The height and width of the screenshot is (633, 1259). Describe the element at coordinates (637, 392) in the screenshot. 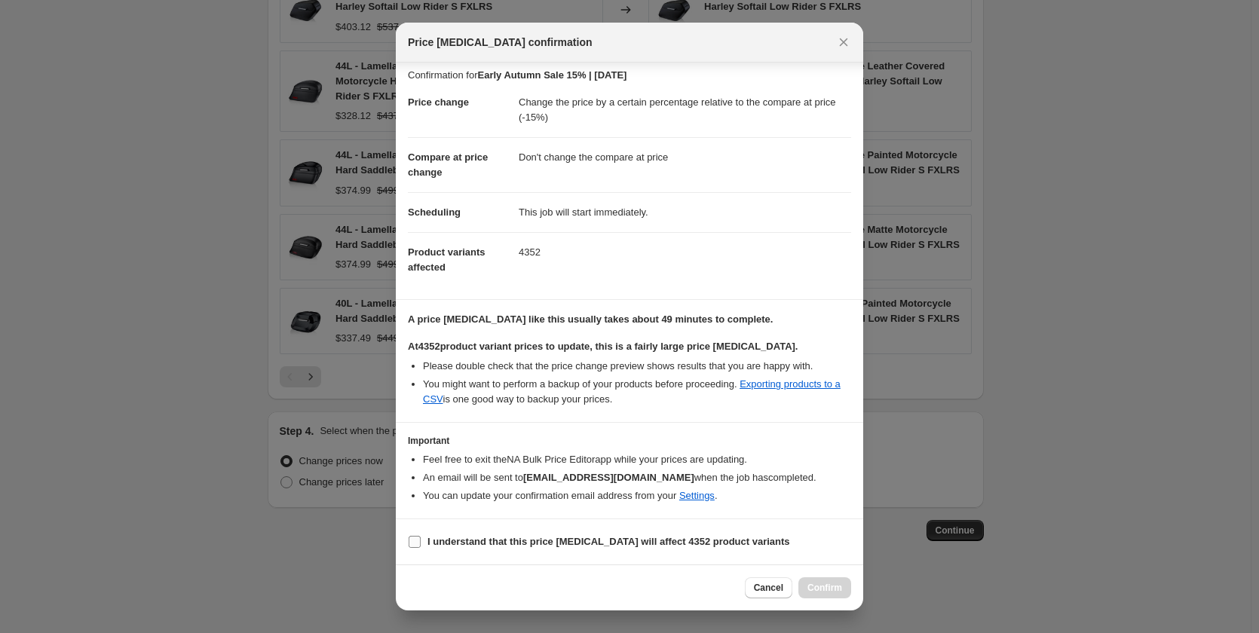

I see `li: You might want to perform a backup of your products before proceeding. is one good way to backup ...` at that location.